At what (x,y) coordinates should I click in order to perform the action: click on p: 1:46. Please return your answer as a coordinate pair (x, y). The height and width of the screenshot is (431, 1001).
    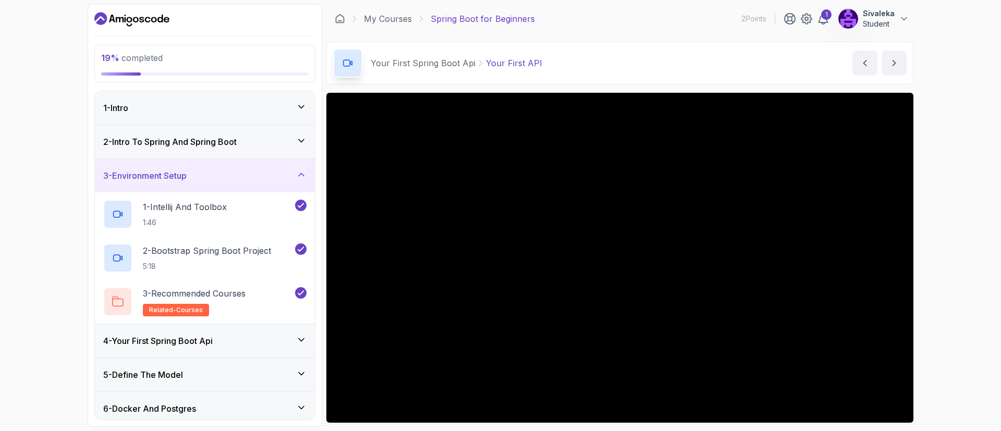
    Looking at the image, I should click on (185, 223).